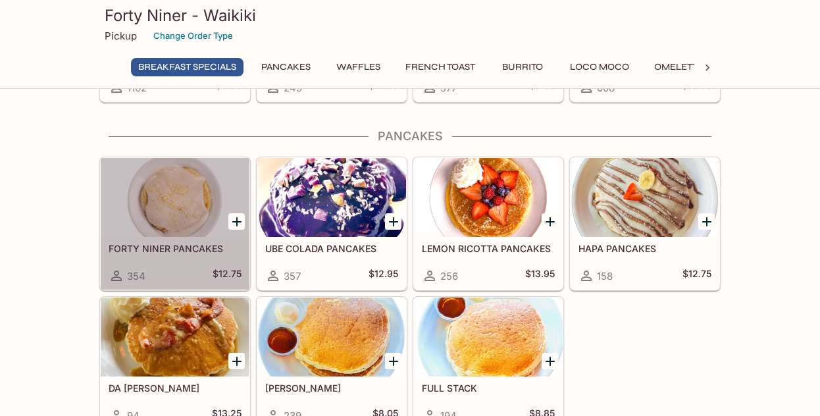 The width and height of the screenshot is (820, 416). I want to click on h3: Forty Niner - Waikiki, so click(410, 15).